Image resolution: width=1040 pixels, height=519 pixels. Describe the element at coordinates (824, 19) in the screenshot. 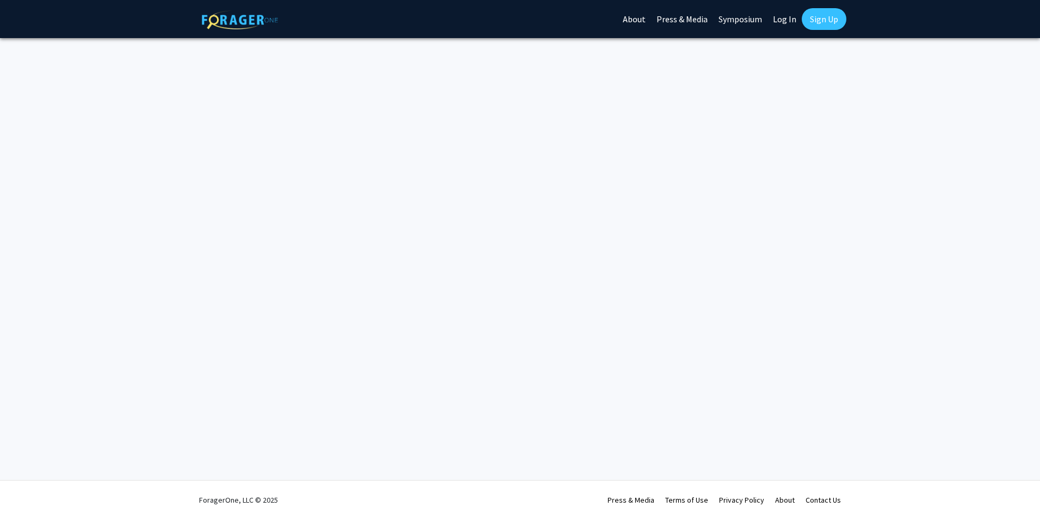

I see `a: Sign Up` at that location.